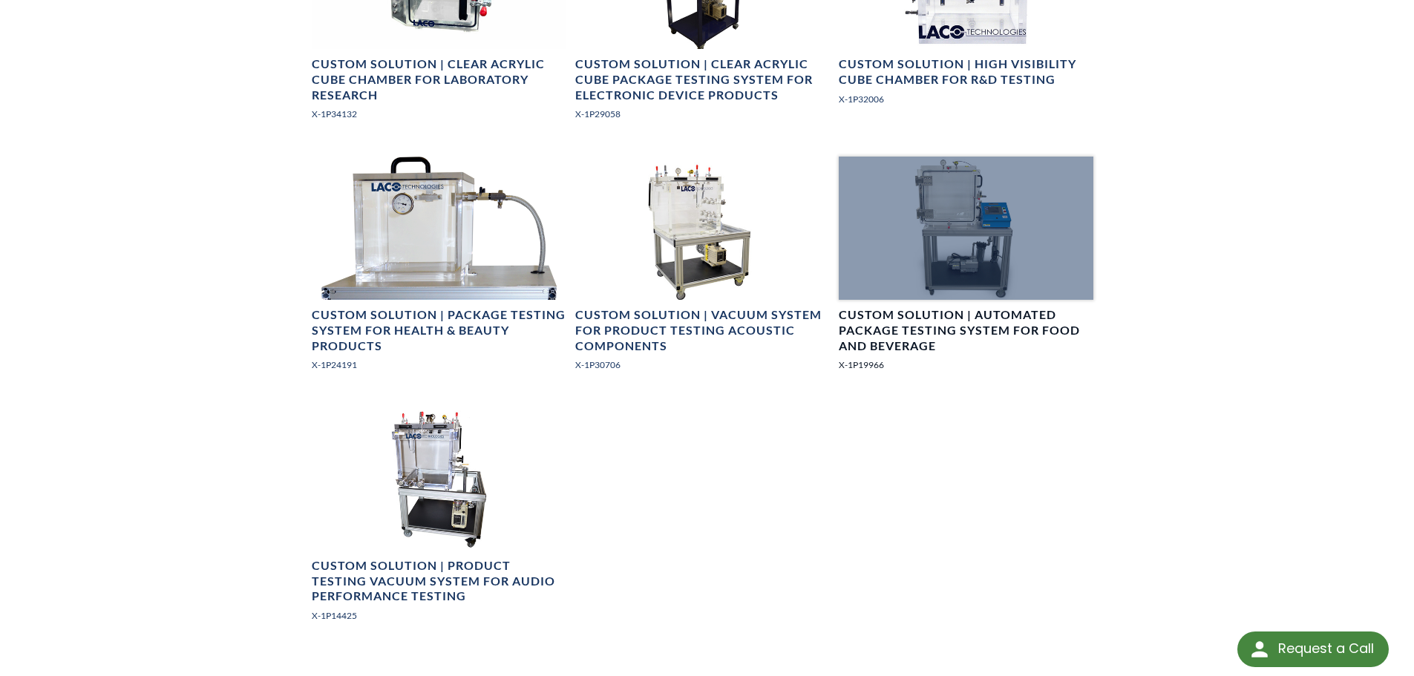 The width and height of the screenshot is (1414, 676). What do you see at coordinates (439, 270) in the screenshot?
I see `a: Package testing system for health and beauty productsCustom Solution | Package Testing System for...` at bounding box center [439, 270].